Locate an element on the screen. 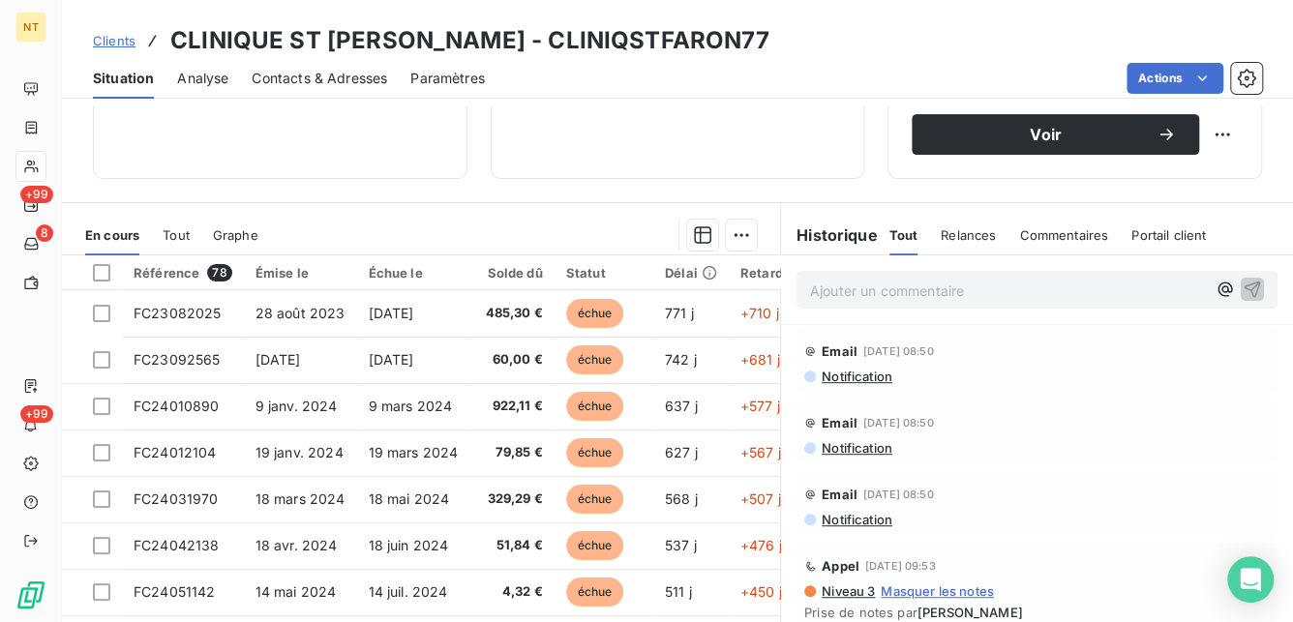 The image size is (1293, 622). span: Analyse is located at coordinates (202, 78).